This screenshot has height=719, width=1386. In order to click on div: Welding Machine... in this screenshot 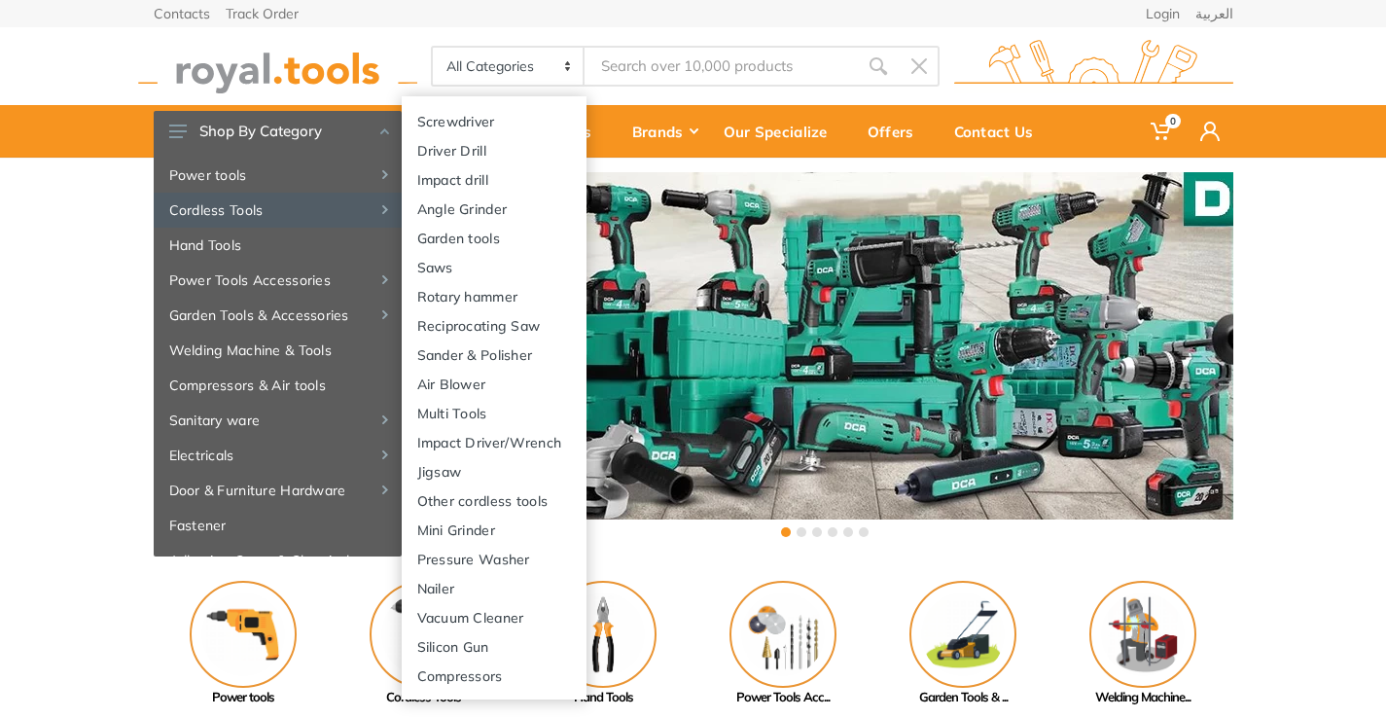, I will do `click(1143, 697)`.